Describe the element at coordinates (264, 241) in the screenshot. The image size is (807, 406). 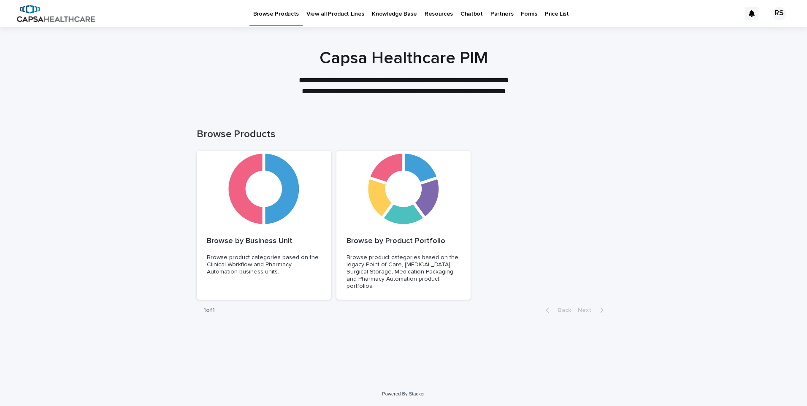
I see `p: Browse by Business Unit` at that location.